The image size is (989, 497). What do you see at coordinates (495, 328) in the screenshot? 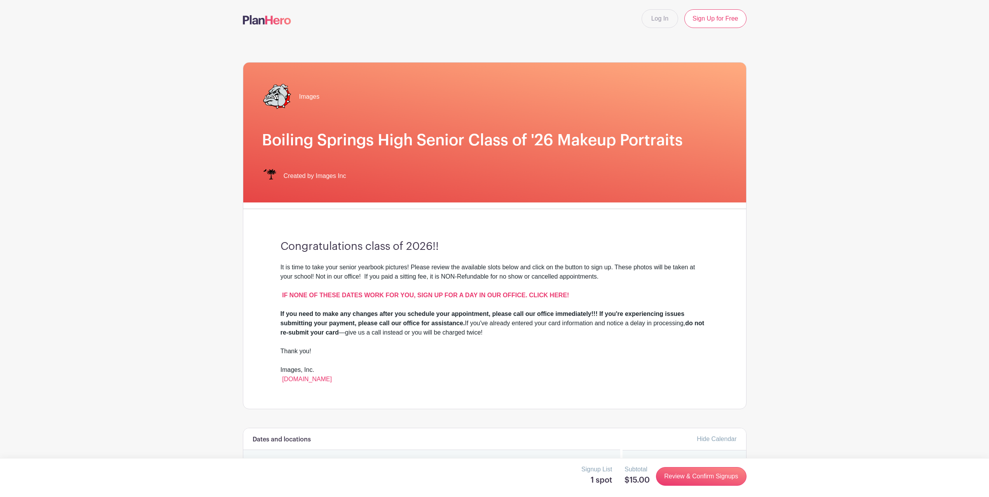
I see `div: If you've already entered your card information and notice a delay in processing, —give us a call...` at bounding box center [495, 328].